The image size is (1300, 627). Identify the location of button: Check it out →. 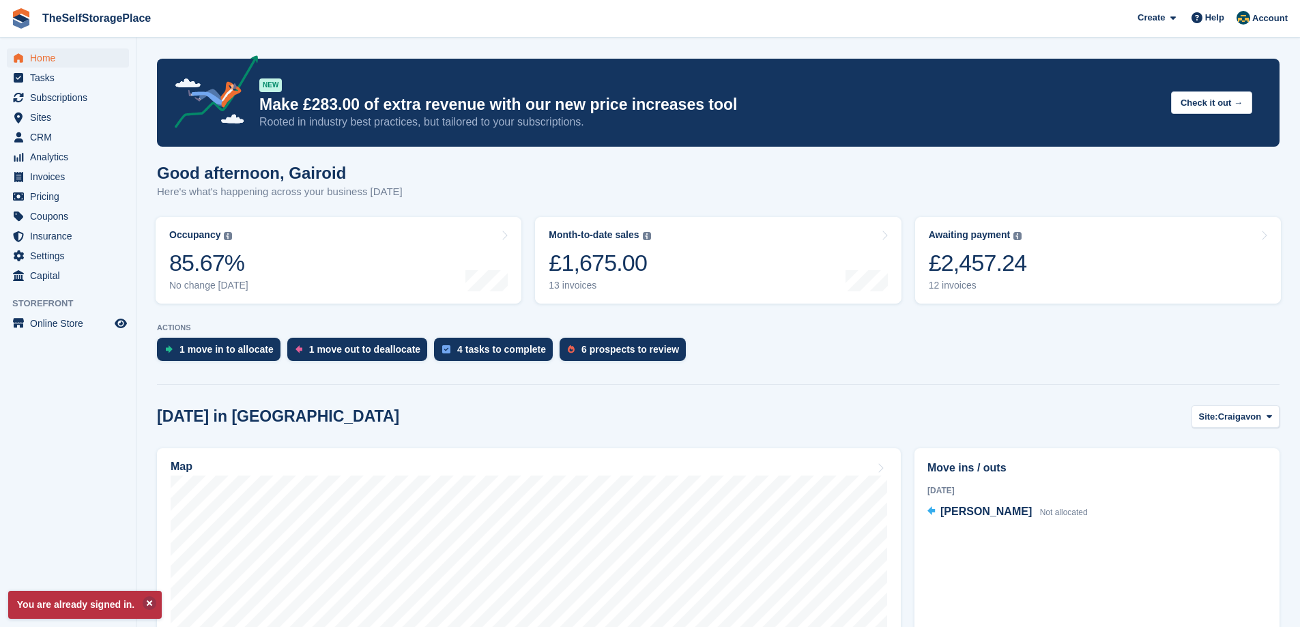
(1211, 102).